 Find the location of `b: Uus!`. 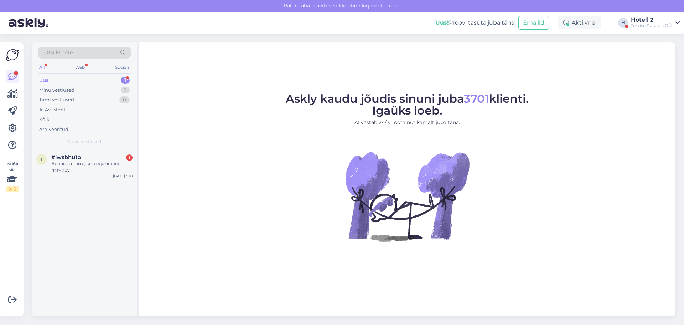

b: Uus! is located at coordinates (442, 22).